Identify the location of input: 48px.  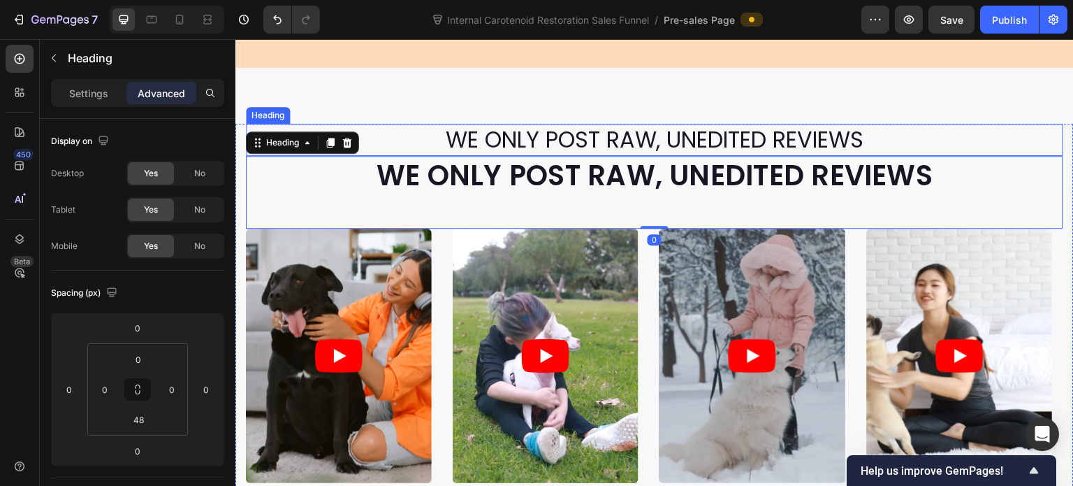
(138, 419).